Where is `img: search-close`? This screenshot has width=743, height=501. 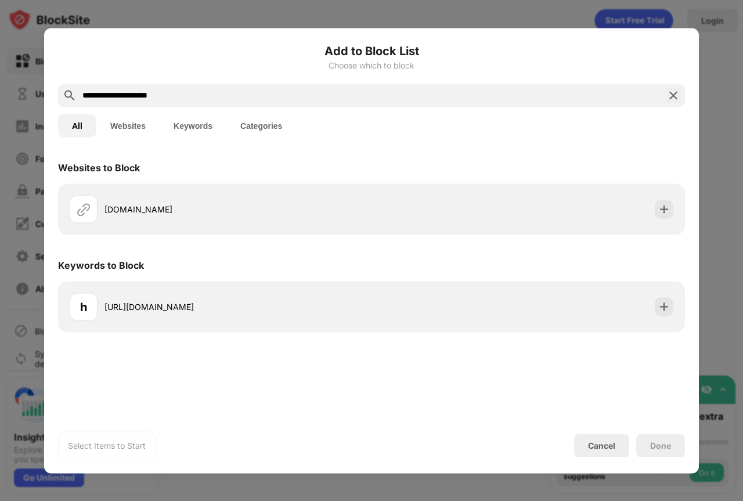
img: search-close is located at coordinates (673, 95).